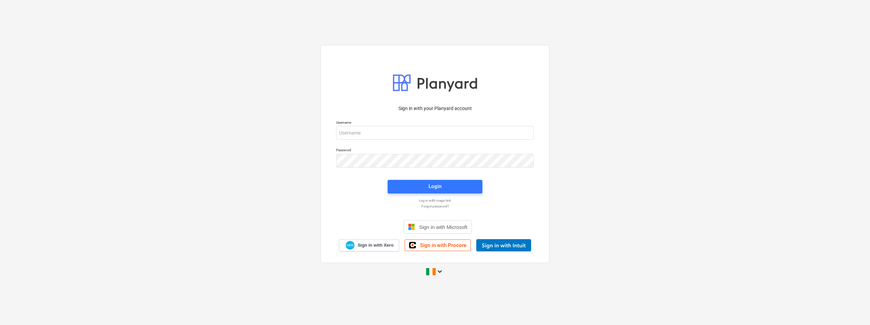 The width and height of the screenshot is (870, 325). What do you see at coordinates (435, 123) in the screenshot?
I see `p: Username` at bounding box center [435, 123].